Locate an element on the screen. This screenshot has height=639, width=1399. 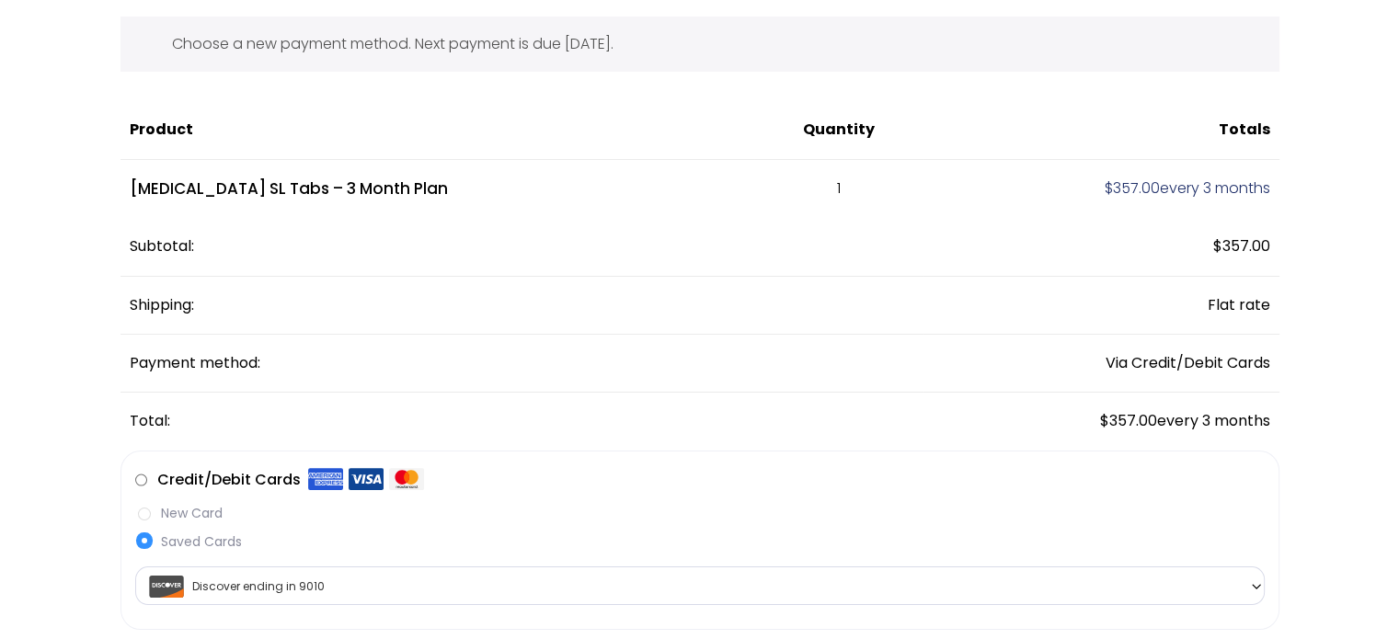
td: Via Credit/Debit Cards is located at coordinates (1101, 363).